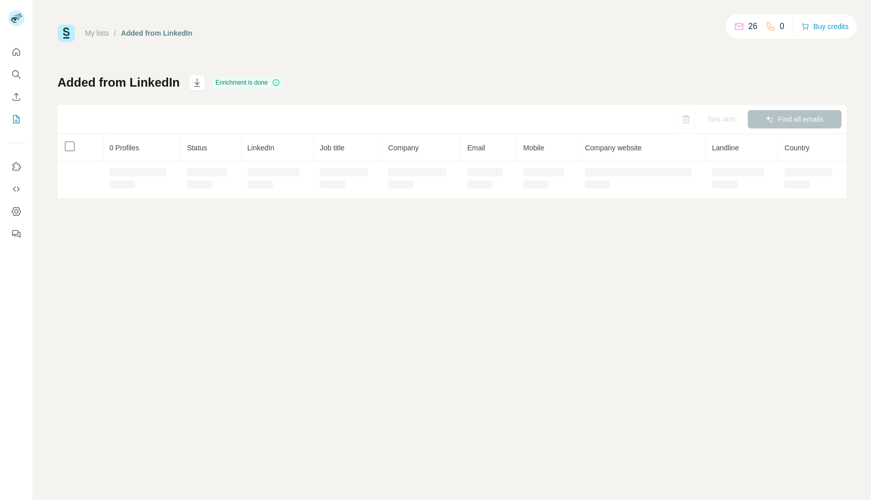  Describe the element at coordinates (16, 119) in the screenshot. I see `button: My lists` at that location.